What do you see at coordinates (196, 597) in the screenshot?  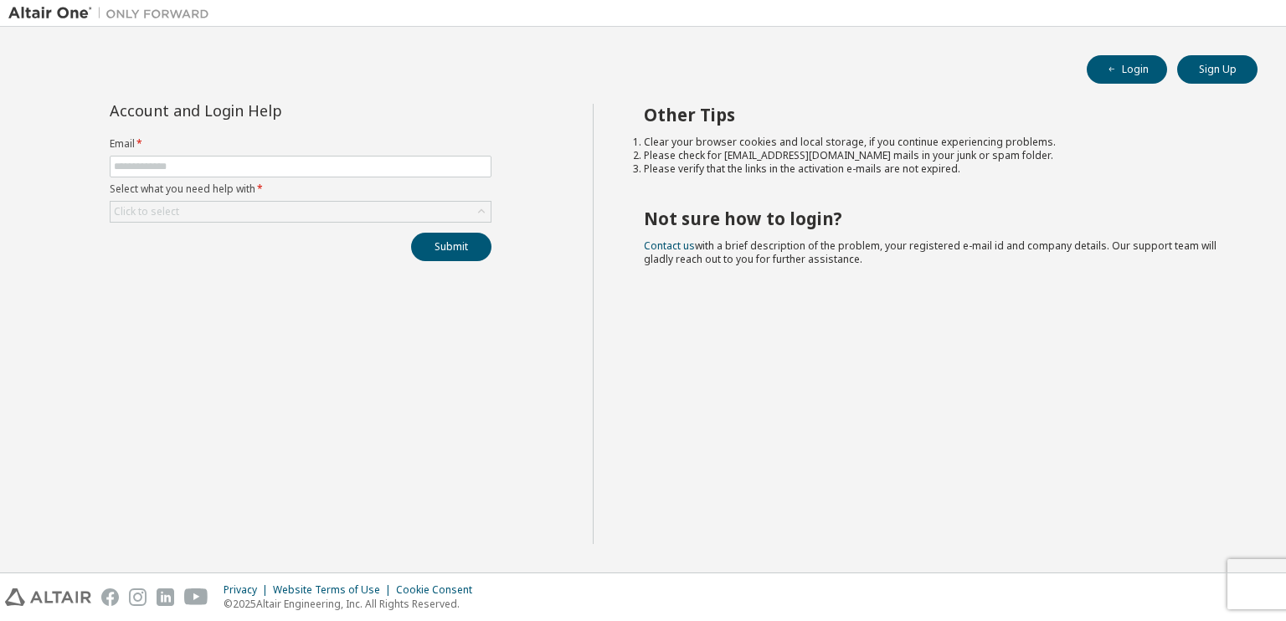 I see `img: youtube.svg` at bounding box center [196, 597].